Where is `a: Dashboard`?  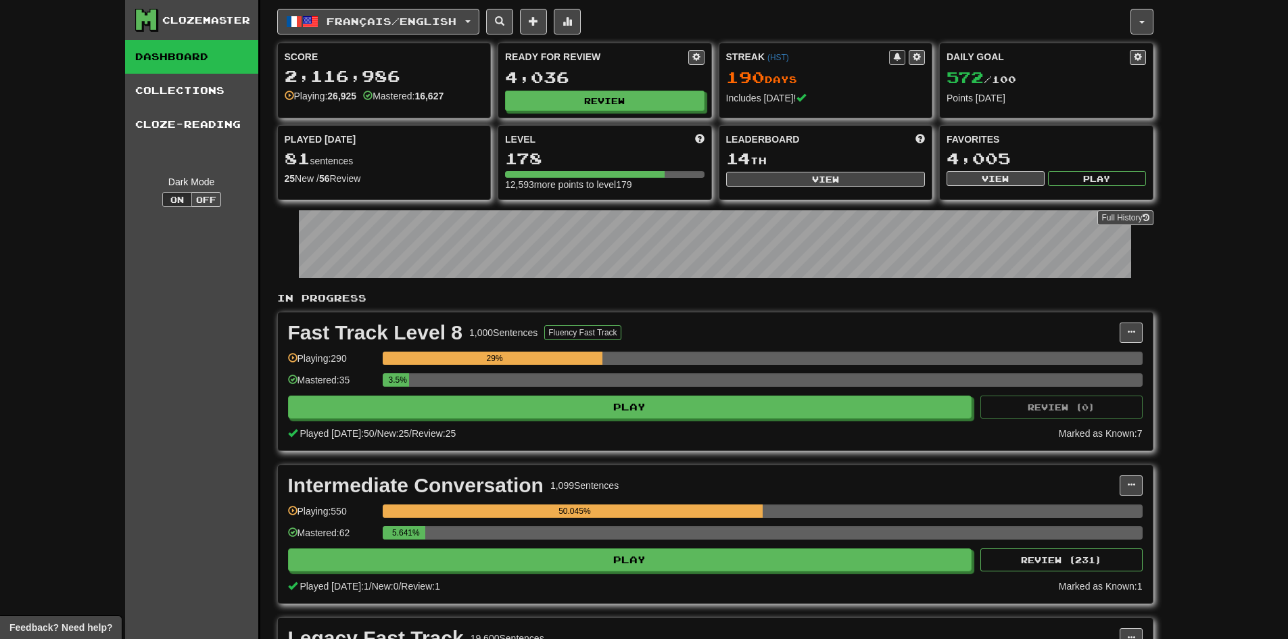 a: Dashboard is located at coordinates (191, 57).